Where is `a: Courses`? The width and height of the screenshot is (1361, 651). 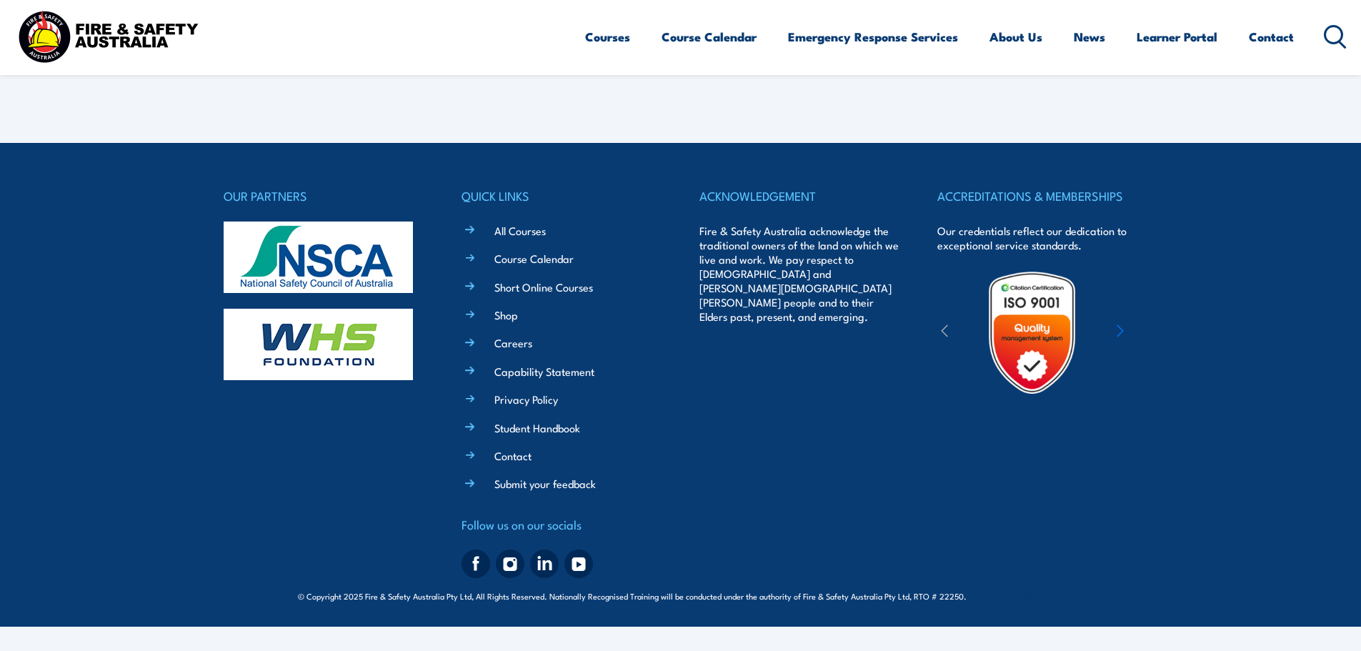
a: Courses is located at coordinates (607, 36).